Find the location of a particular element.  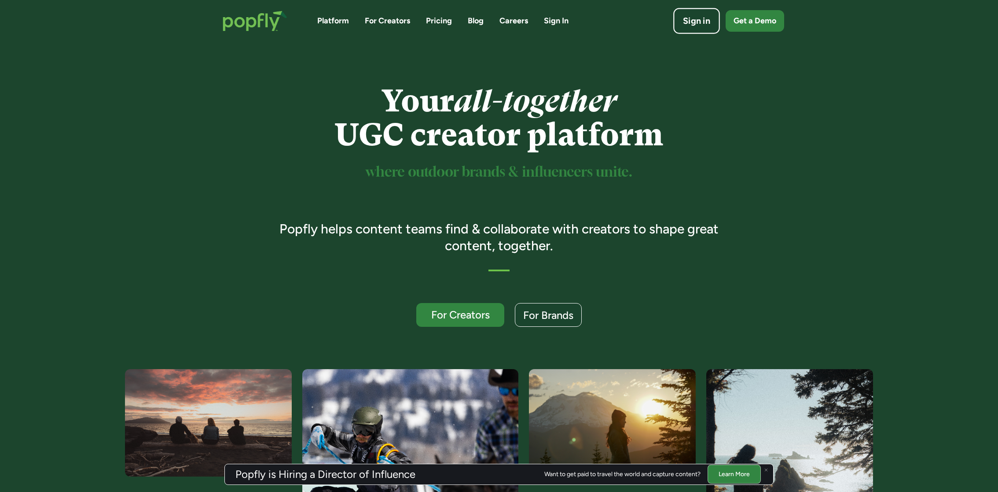

a: Pricing is located at coordinates (439, 21).